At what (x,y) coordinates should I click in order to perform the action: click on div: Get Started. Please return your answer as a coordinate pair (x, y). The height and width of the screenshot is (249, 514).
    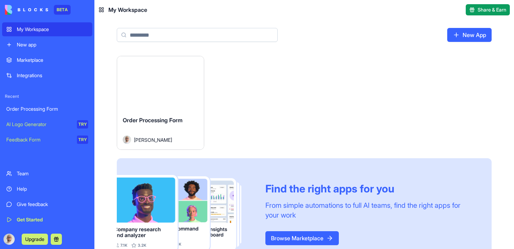
    Looking at the image, I should click on (52, 220).